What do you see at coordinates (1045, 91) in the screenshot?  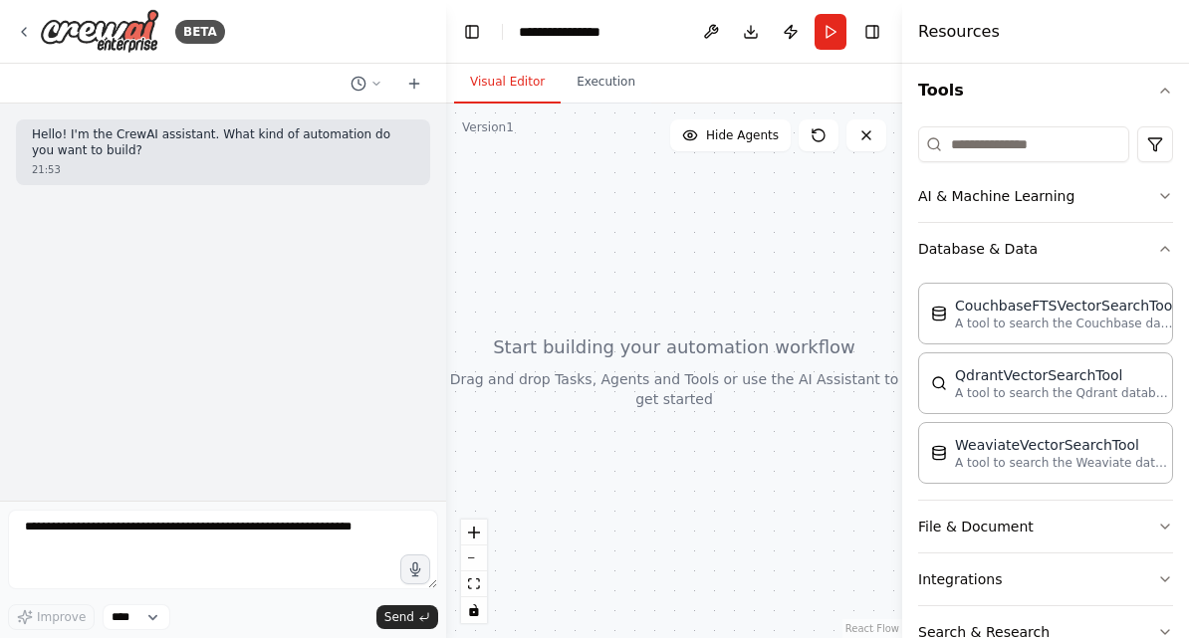 I see `button: Tools` at bounding box center [1045, 91].